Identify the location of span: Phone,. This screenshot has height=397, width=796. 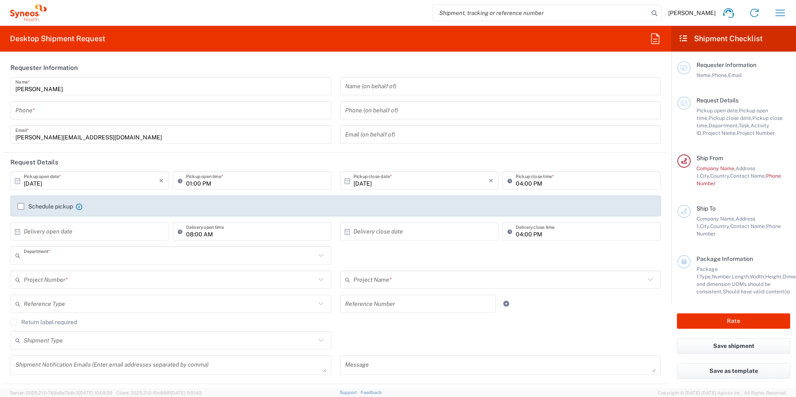
(720, 75).